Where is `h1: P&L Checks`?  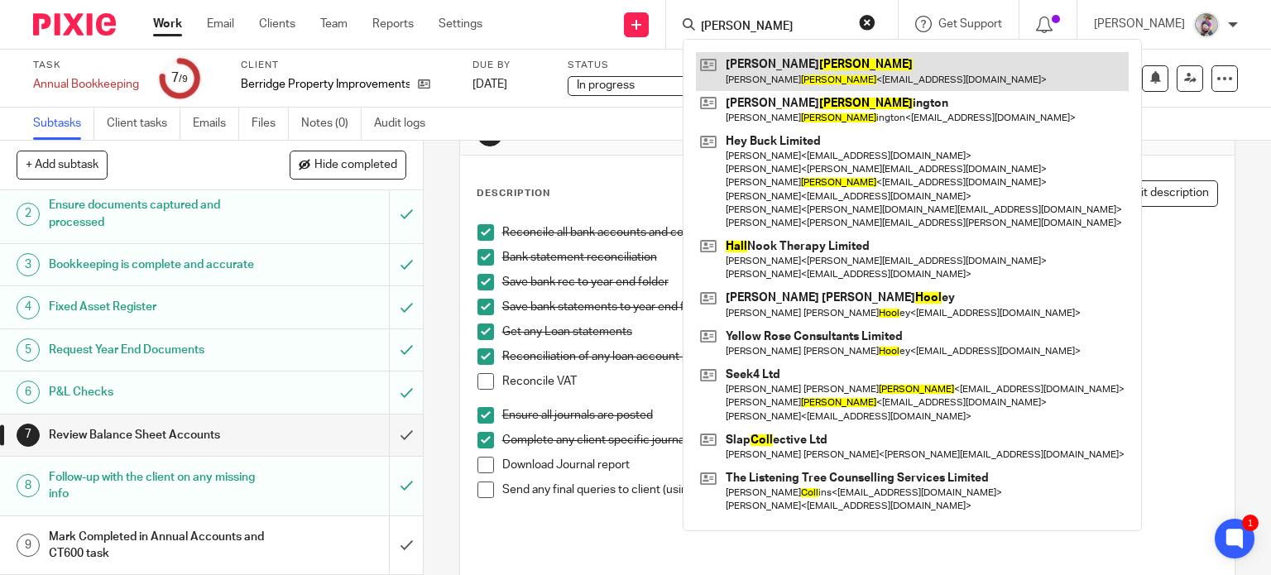 h1: P&L Checks is located at coordinates (156, 392).